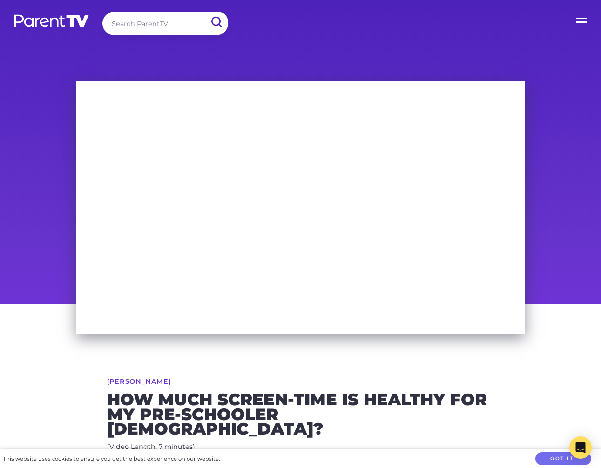 Image resolution: width=601 pixels, height=468 pixels. Describe the element at coordinates (301, 447) in the screenshot. I see `p: (Video Length: 7 minutes)` at that location.